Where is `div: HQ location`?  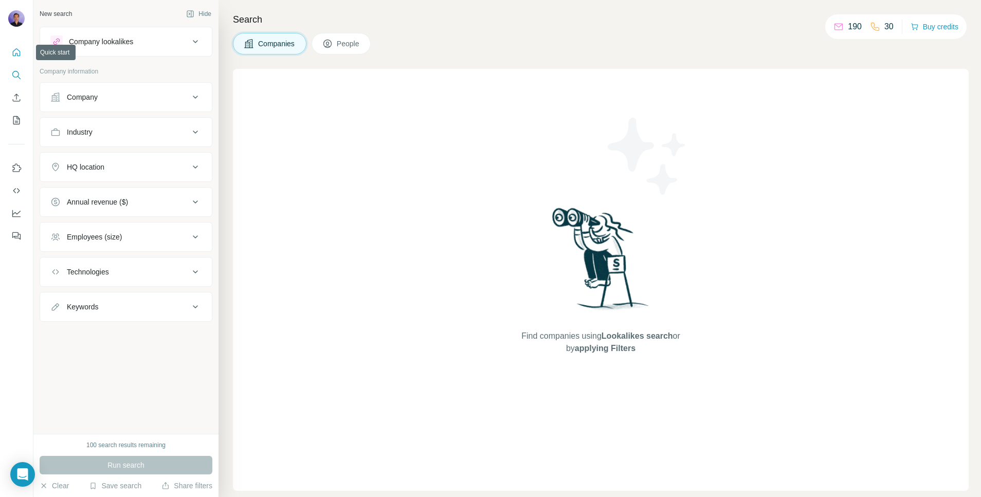
div: HQ location is located at coordinates (85, 167).